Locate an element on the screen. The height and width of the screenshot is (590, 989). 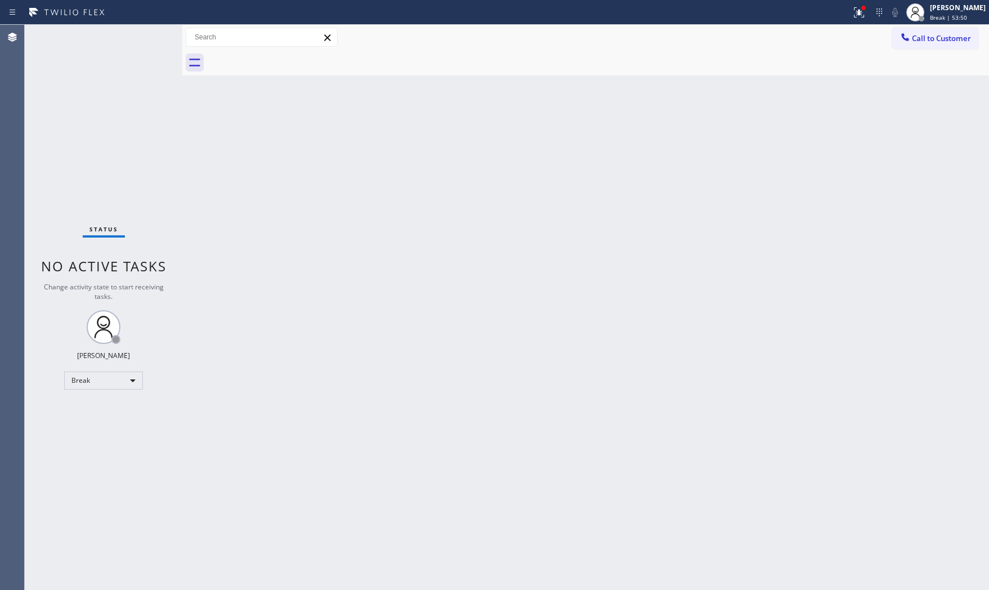
input: Search is located at coordinates (262, 37).